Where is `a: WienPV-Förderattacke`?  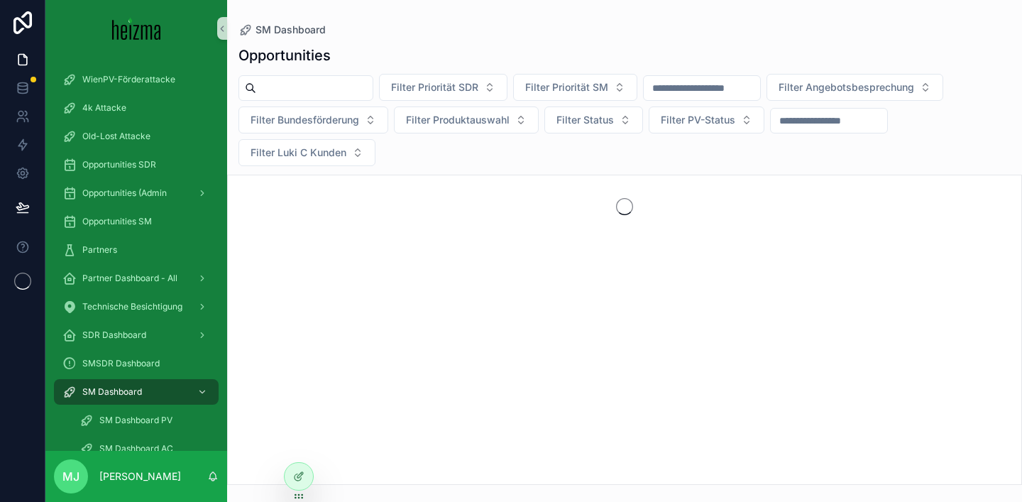 a: WienPV-Förderattacke is located at coordinates (136, 79).